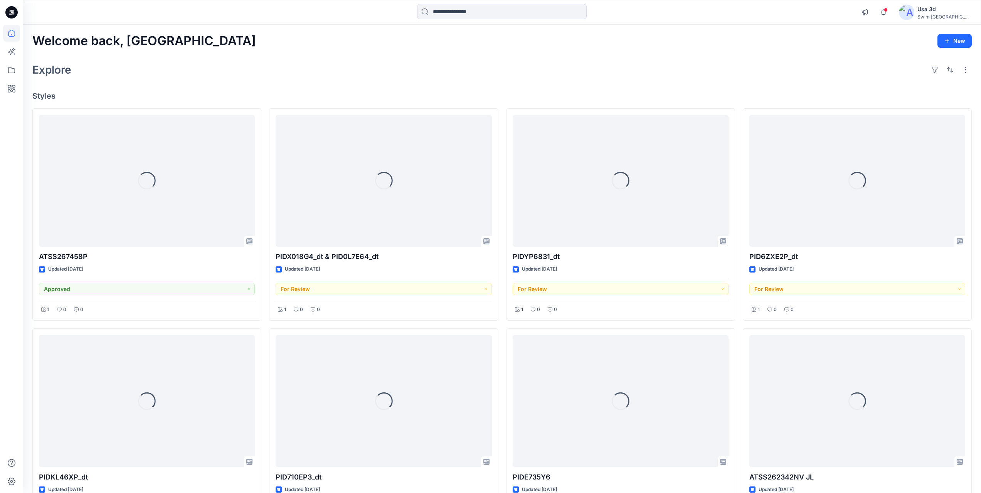 The image size is (981, 493). I want to click on p: PIDYP6831_dt, so click(621, 257).